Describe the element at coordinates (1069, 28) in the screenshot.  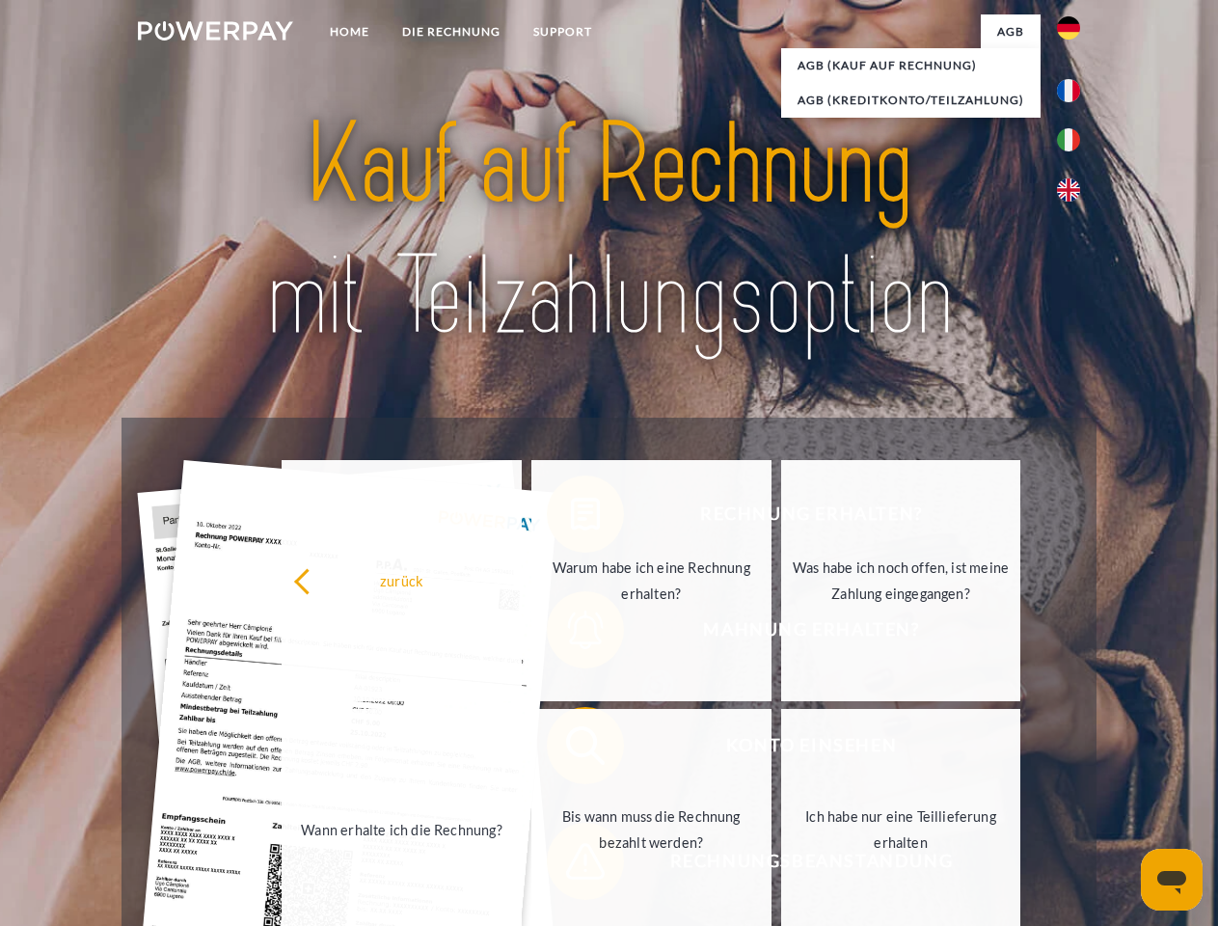
I see `img: de` at that location.